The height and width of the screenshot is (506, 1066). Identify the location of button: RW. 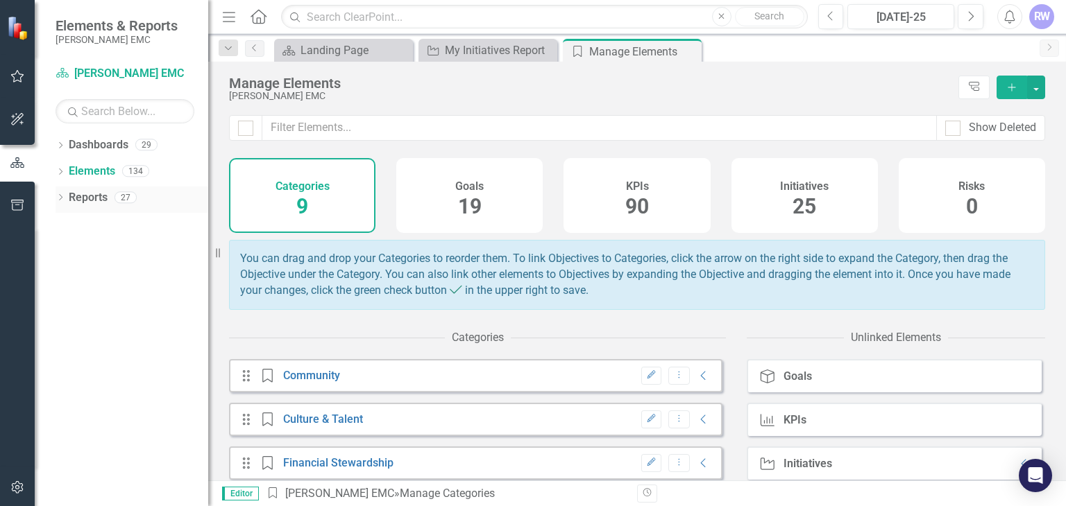
(1041, 17).